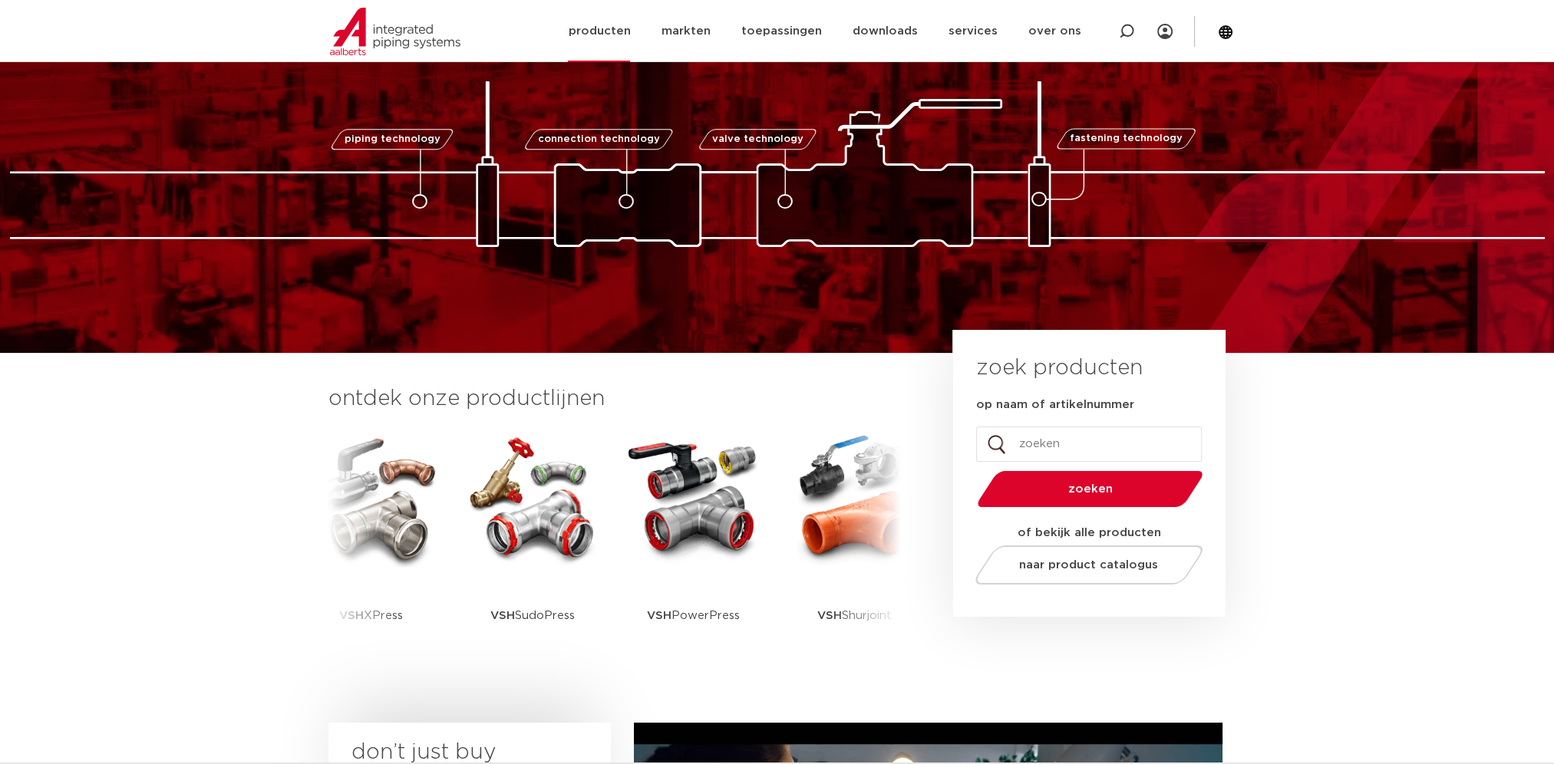 The image size is (1554, 764). What do you see at coordinates (1088, 565) in the screenshot?
I see `a: naar product catalogus` at bounding box center [1088, 565].